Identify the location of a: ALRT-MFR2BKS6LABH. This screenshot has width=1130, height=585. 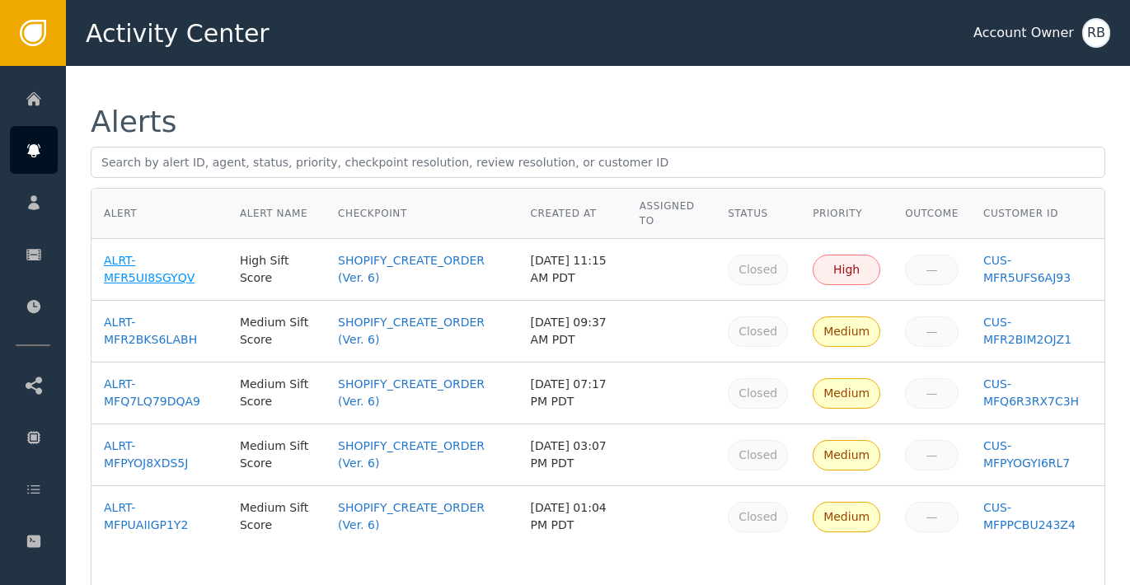
(159, 331).